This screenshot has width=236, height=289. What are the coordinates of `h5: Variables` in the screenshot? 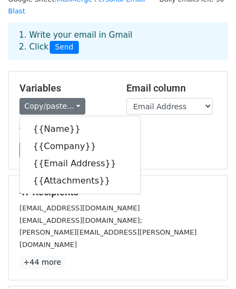 It's located at (65, 88).